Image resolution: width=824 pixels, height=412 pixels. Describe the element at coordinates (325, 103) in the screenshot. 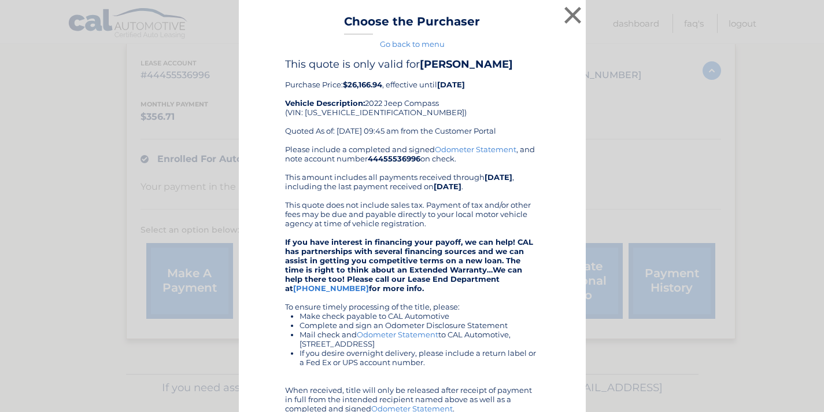

I see `strong: Vehicle Description:` at that location.